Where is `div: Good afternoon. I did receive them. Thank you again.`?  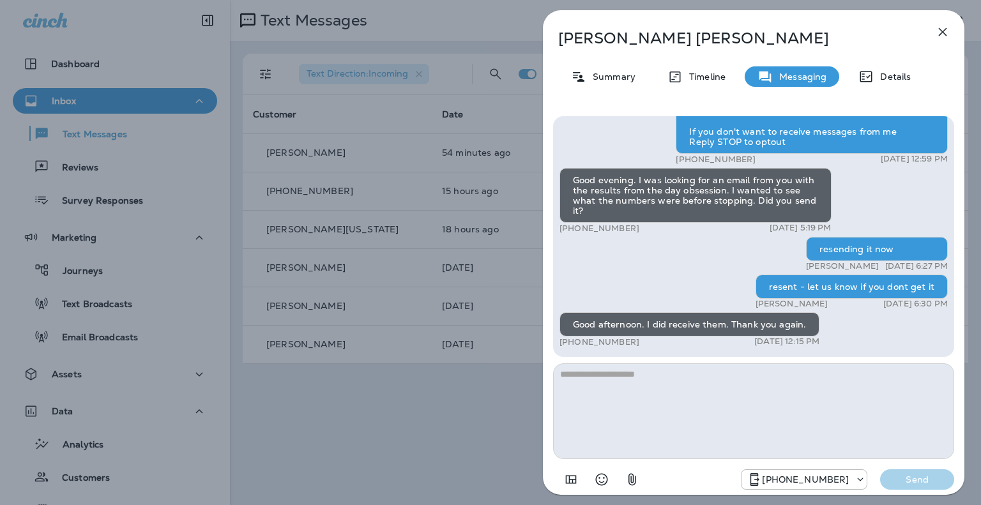 div: Good afternoon. I did receive them. Thank you again. is located at coordinates (689, 324).